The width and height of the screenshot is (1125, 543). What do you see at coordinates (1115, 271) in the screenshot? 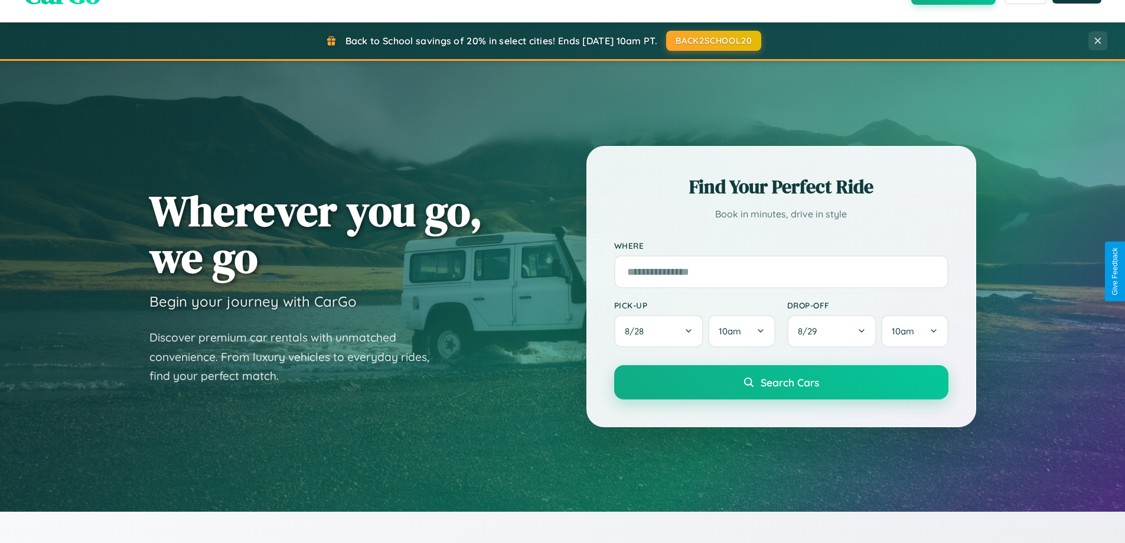
I see `div: Give Feedback` at bounding box center [1115, 271].